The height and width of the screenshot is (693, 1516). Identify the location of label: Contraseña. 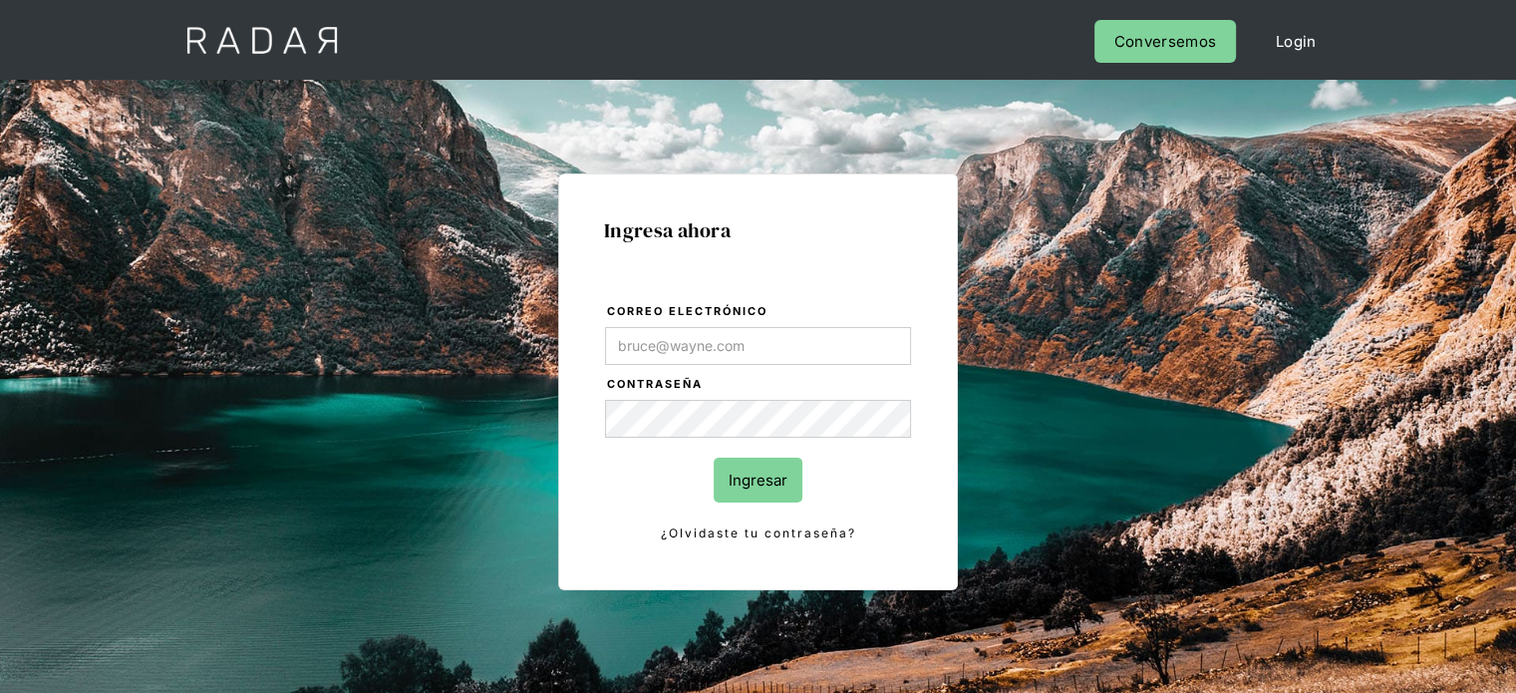
(759, 385).